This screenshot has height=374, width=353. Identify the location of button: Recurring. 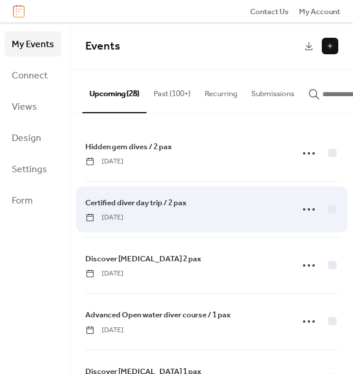
(221, 91).